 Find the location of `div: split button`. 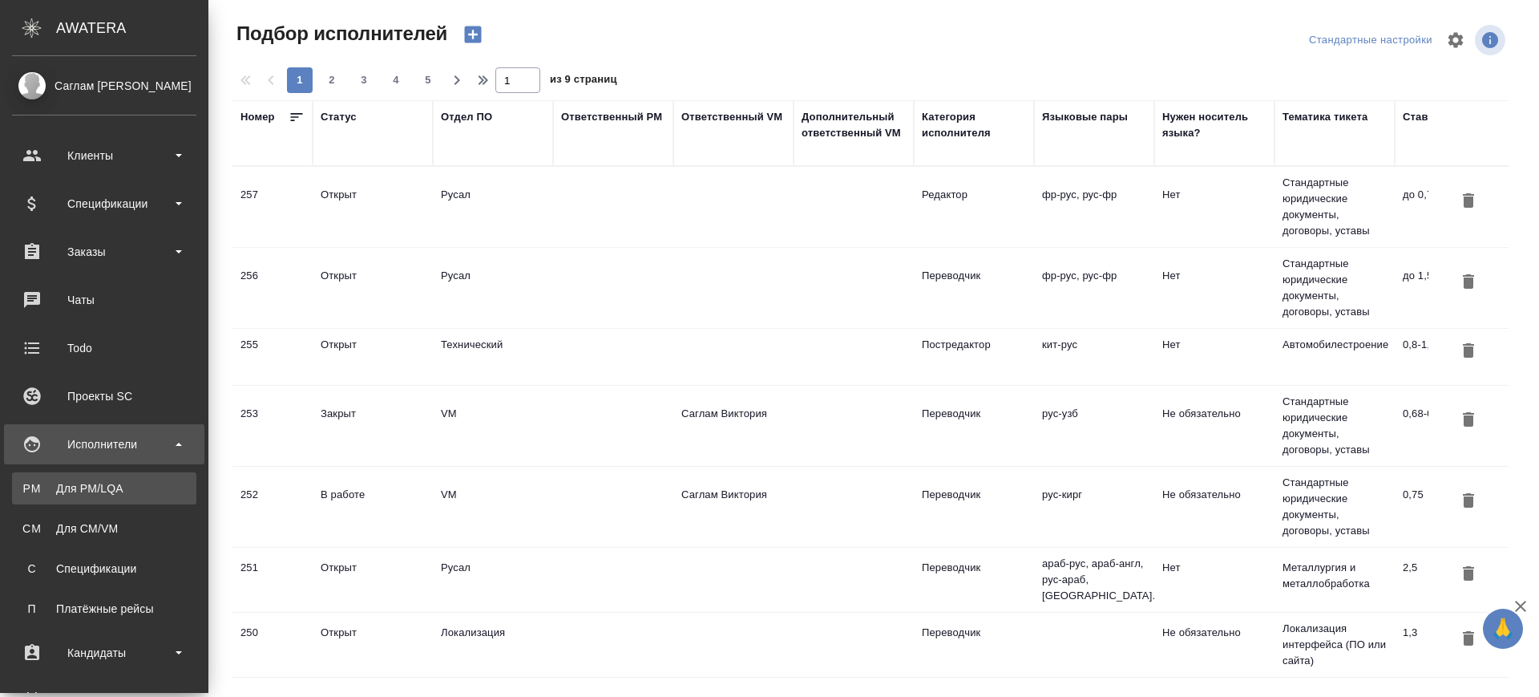

div: split button is located at coordinates (1371, 40).